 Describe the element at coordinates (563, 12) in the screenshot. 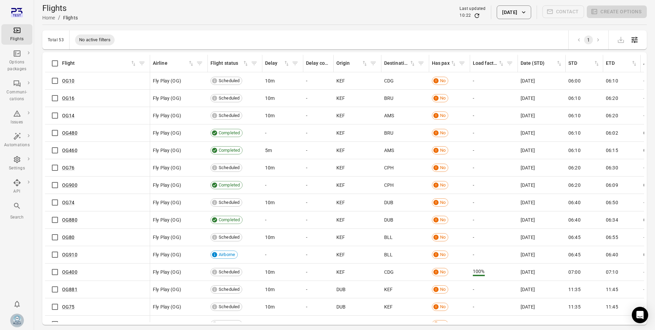

I see `span: Please make a selection to create communications` at that location.